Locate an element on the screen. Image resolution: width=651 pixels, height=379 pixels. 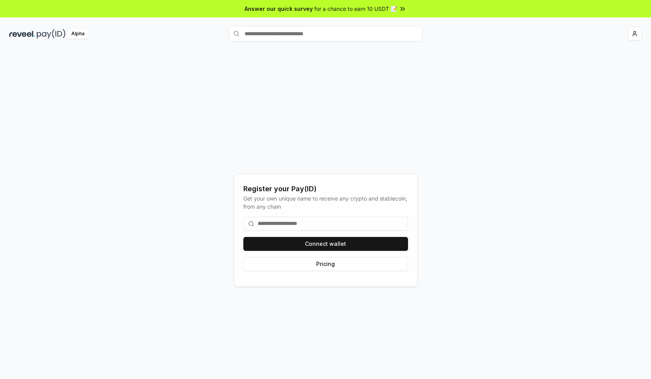
span: Answer our quick survey is located at coordinates (279, 9).